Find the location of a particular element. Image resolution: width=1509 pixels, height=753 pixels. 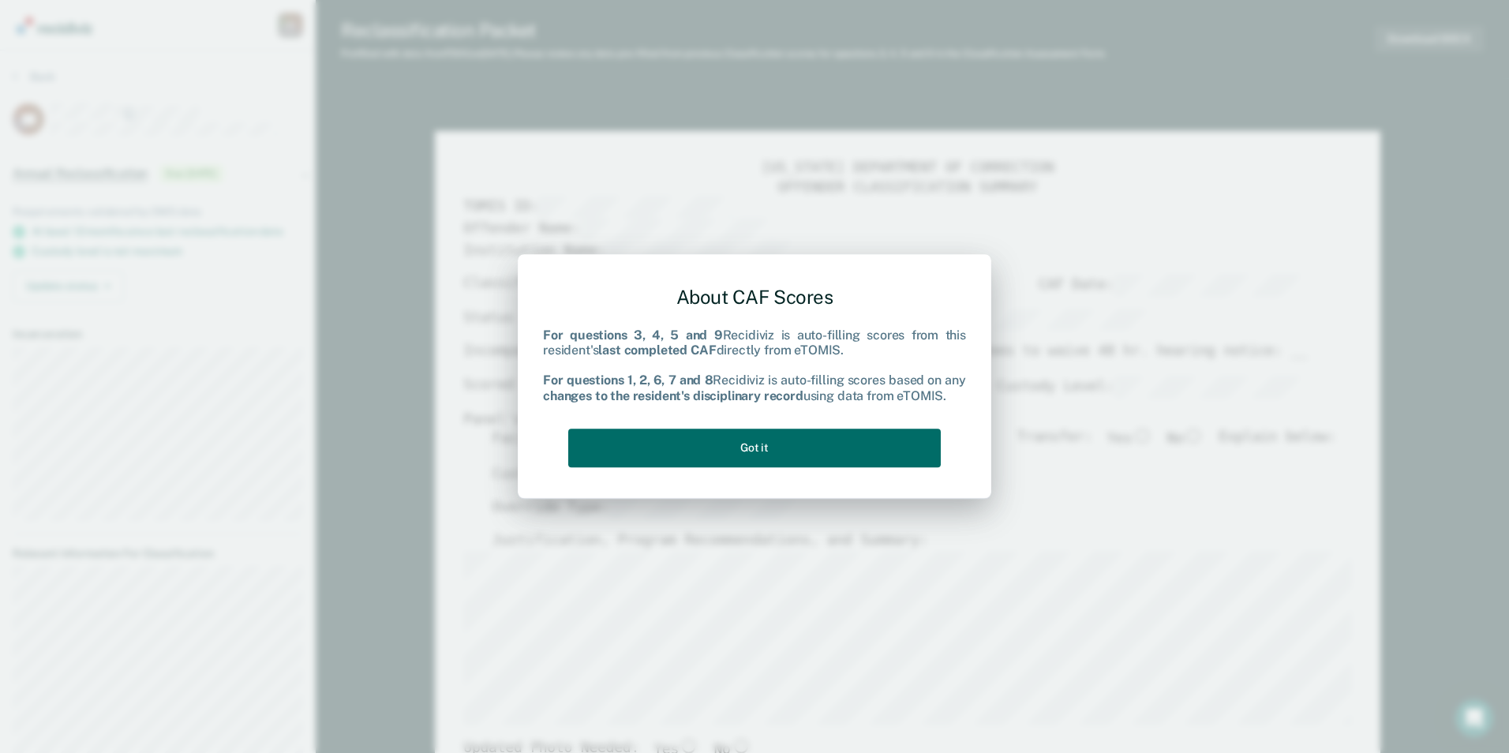

div: About CAF Scores is located at coordinates (755, 297).